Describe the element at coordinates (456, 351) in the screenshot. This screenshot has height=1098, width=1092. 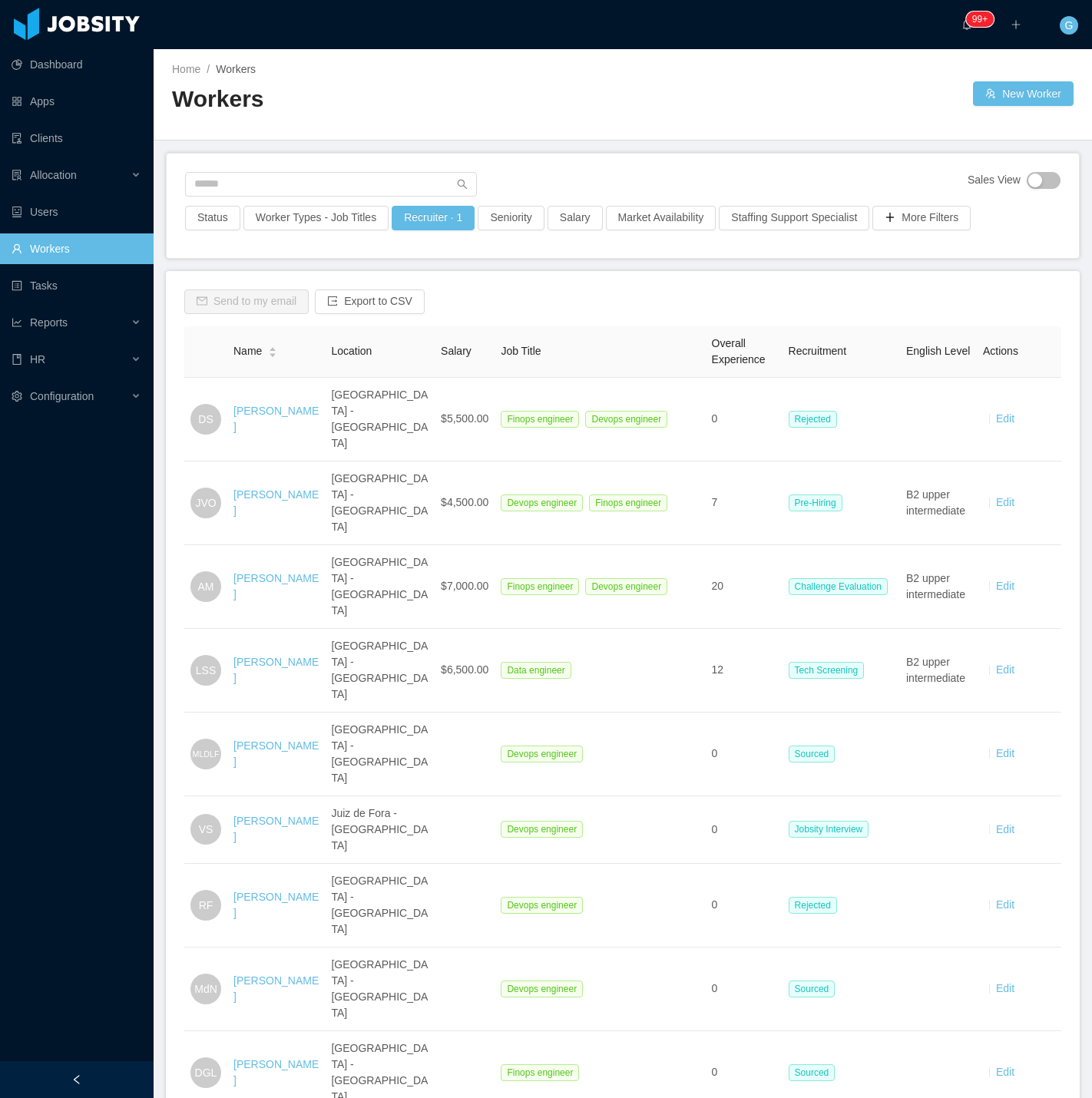
I see `span: Salary` at that location.